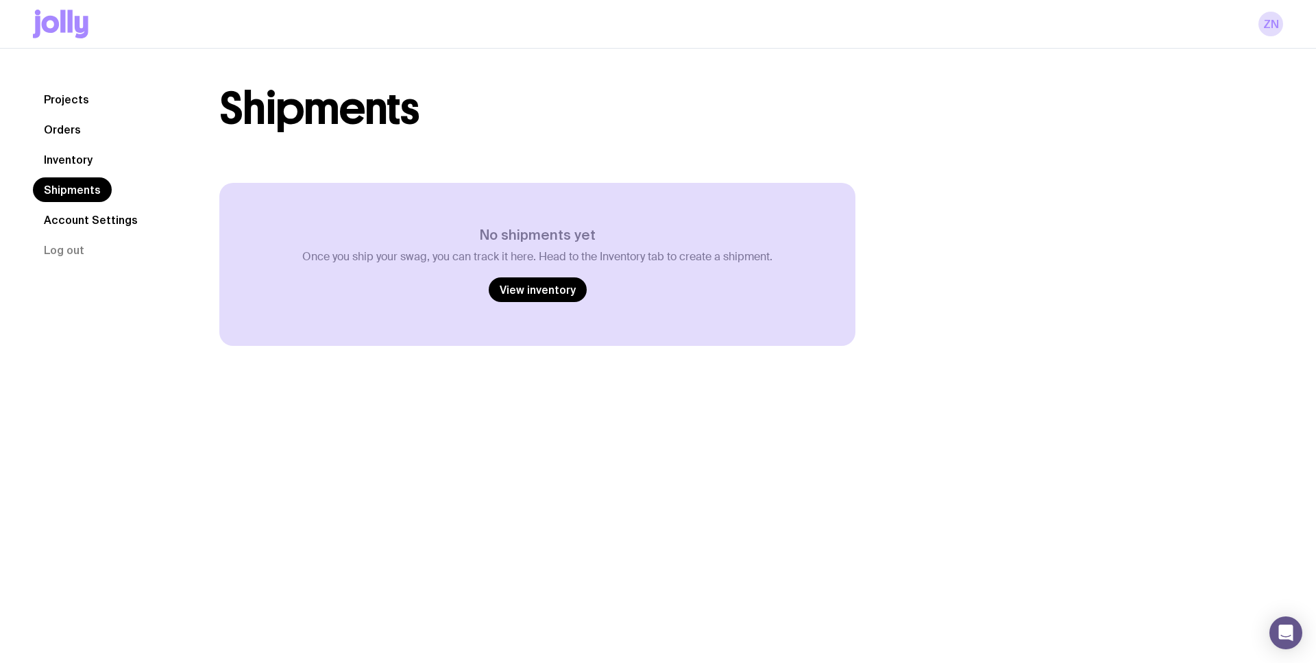 The width and height of the screenshot is (1316, 663). Describe the element at coordinates (1271, 24) in the screenshot. I see `a: ZN` at that location.